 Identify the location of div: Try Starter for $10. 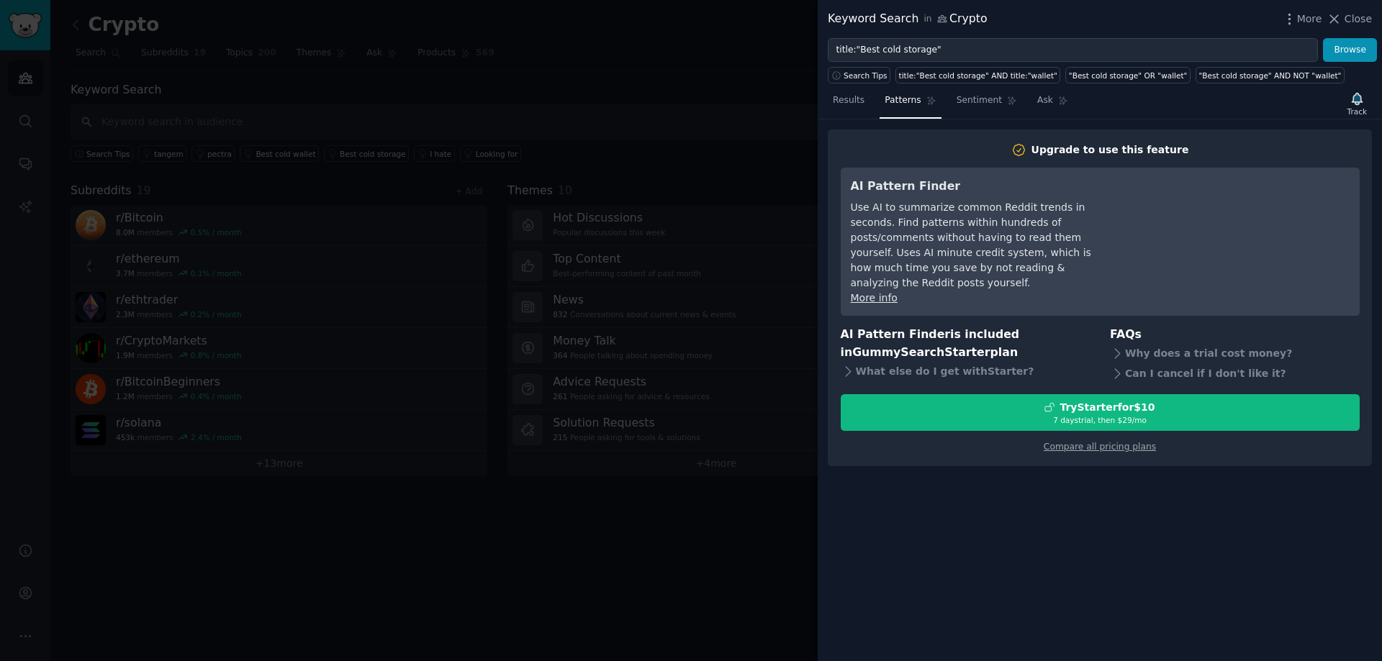
(1107, 407).